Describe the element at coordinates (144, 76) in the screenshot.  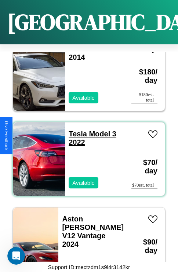
I see `h3: $ 180 / day` at that location.